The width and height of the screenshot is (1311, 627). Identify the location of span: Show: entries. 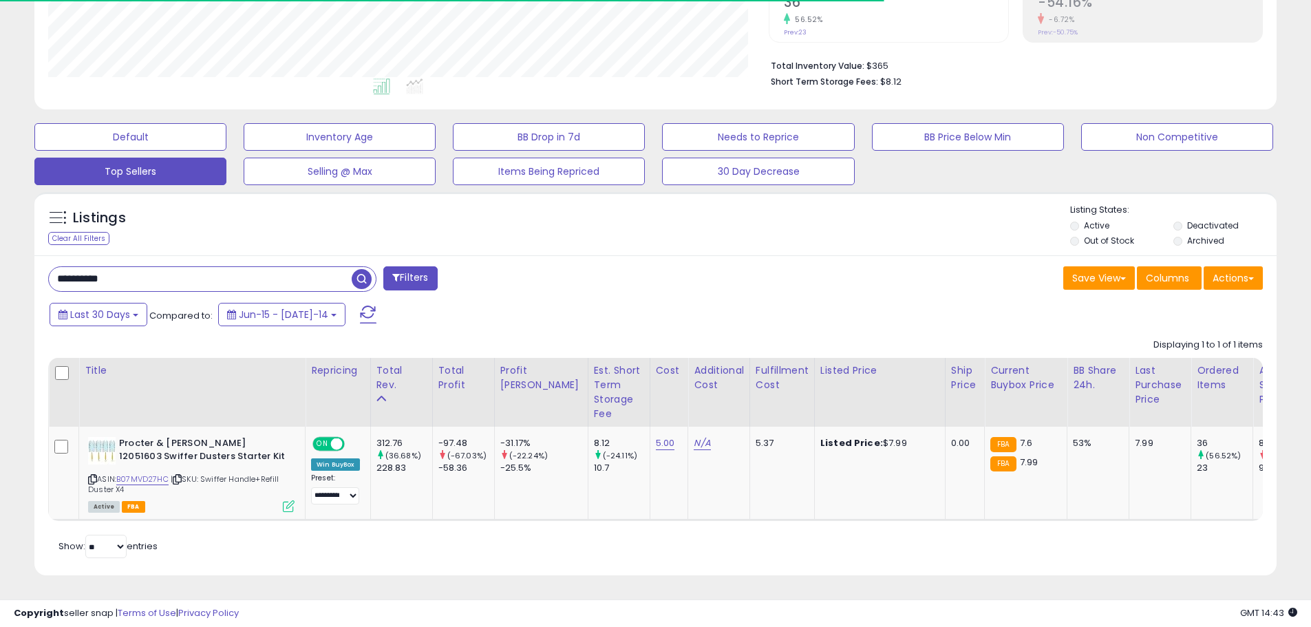
(108, 546).